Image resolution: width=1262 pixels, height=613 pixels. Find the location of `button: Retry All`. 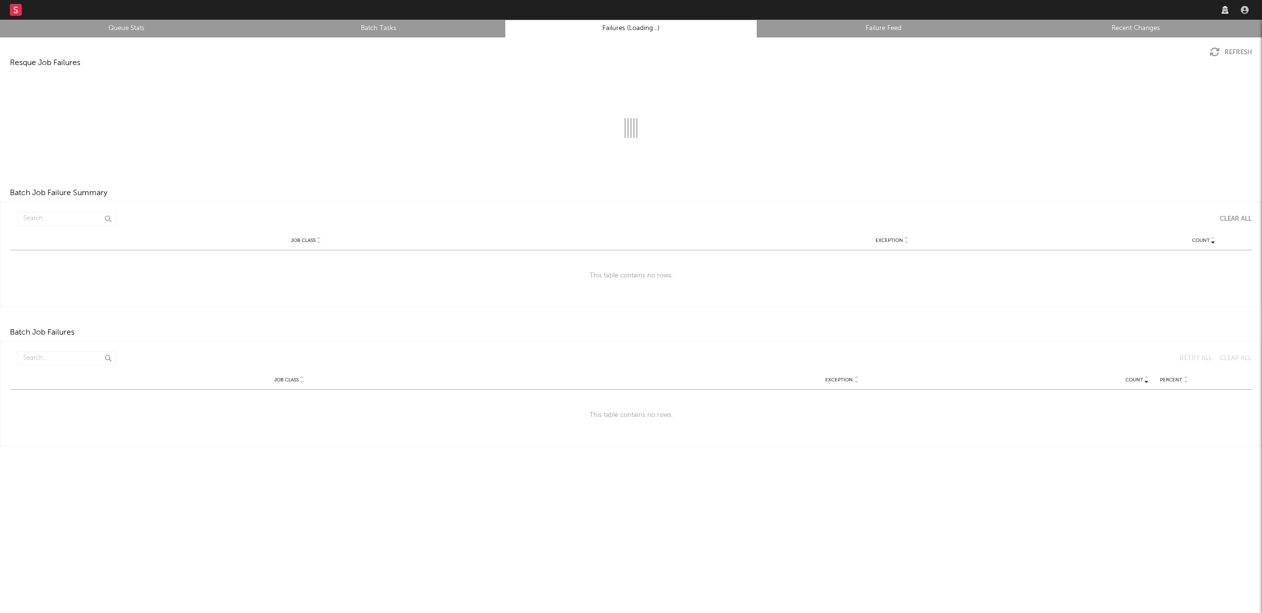

button: Retry All is located at coordinates (1192, 358).